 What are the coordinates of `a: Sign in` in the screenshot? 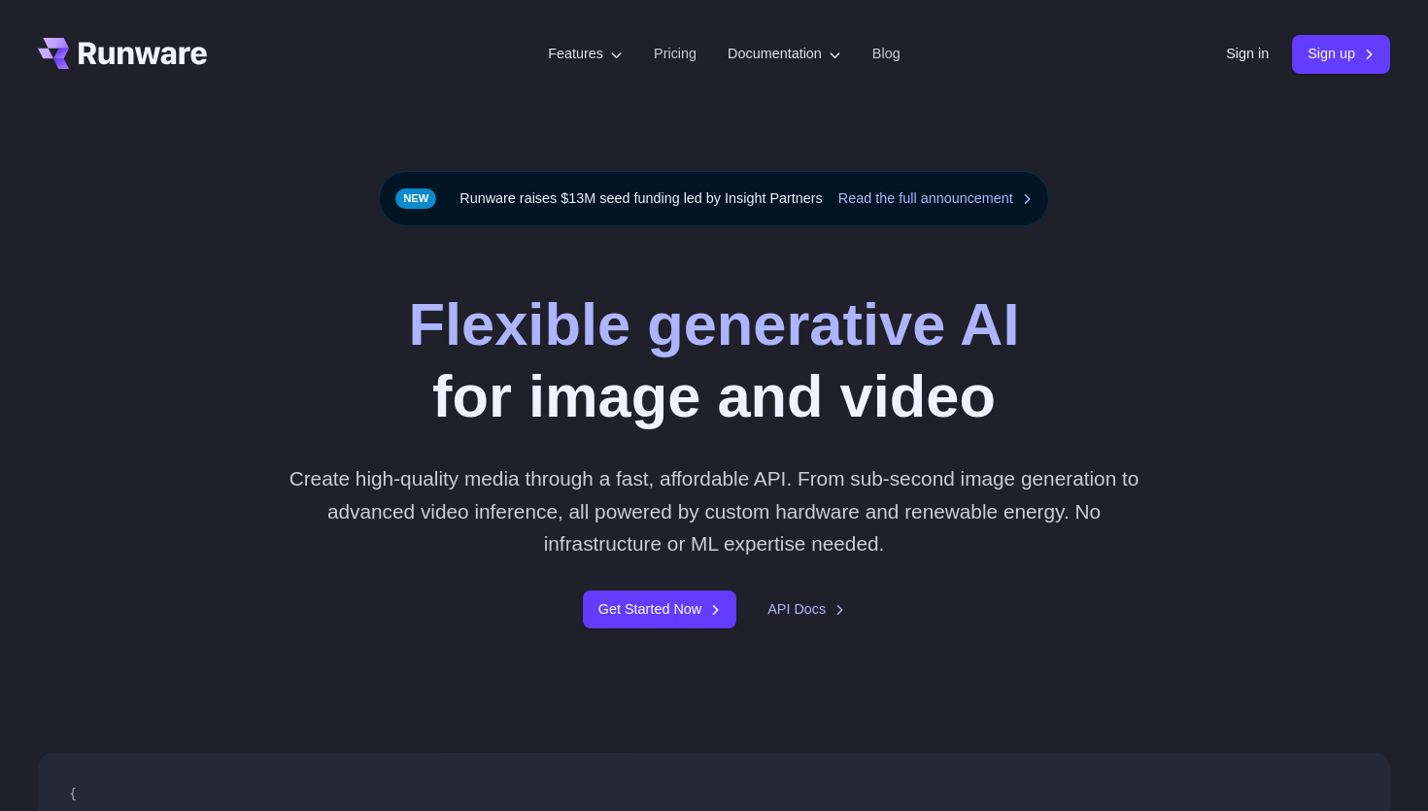 It's located at (1247, 53).